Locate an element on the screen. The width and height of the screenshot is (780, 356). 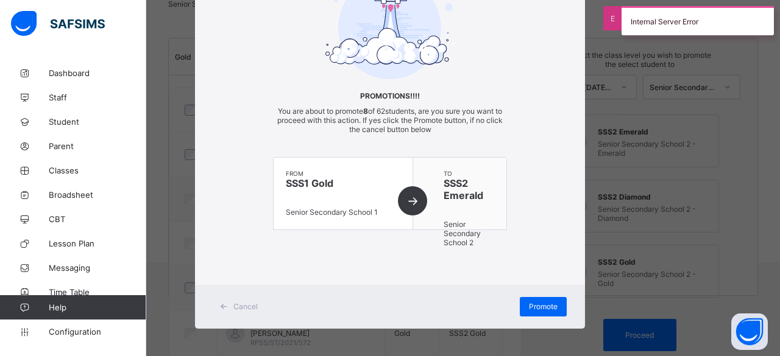
span: from is located at coordinates (343, 174).